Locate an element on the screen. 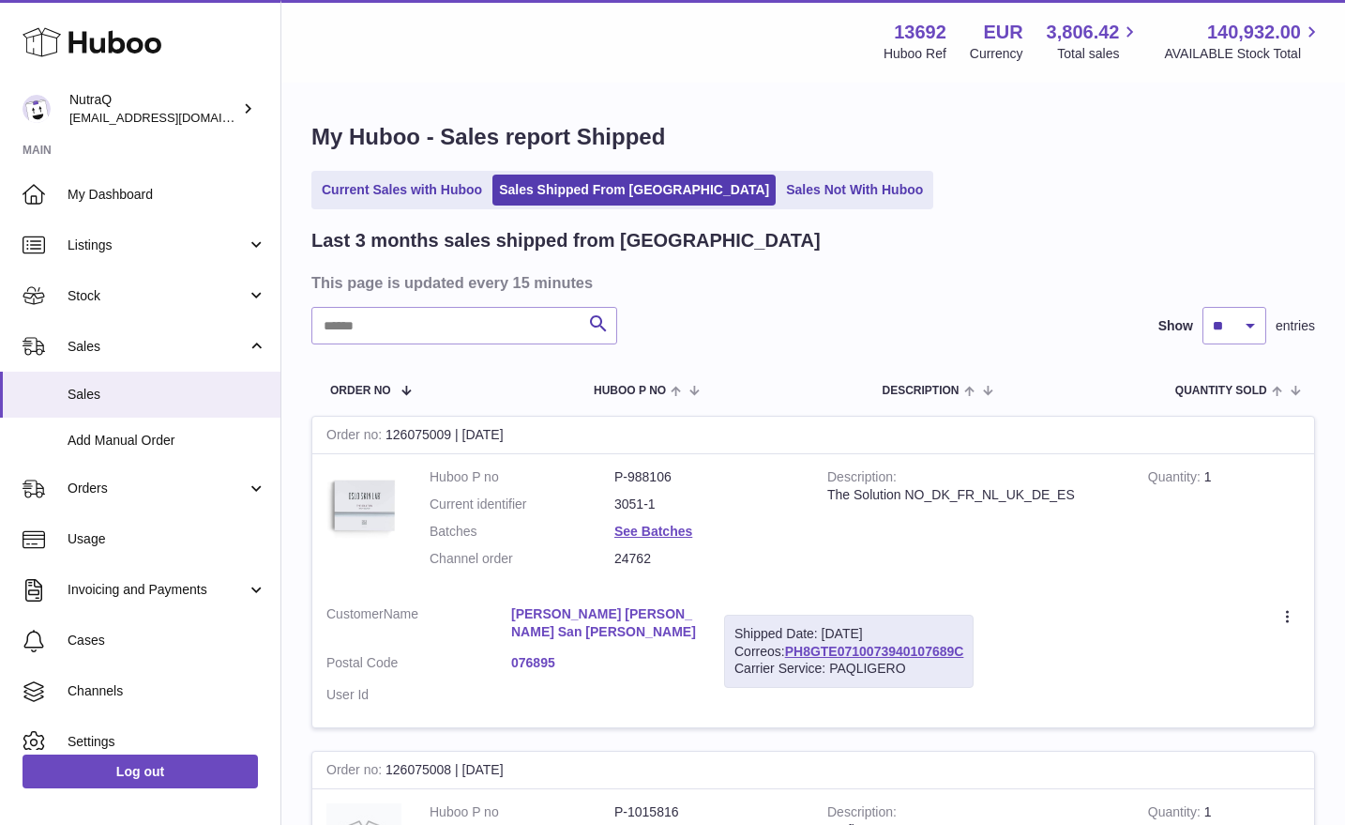 The width and height of the screenshot is (1345, 825). a: 140,932.00 AVAILABLE Stock Total is located at coordinates (1243, 41).